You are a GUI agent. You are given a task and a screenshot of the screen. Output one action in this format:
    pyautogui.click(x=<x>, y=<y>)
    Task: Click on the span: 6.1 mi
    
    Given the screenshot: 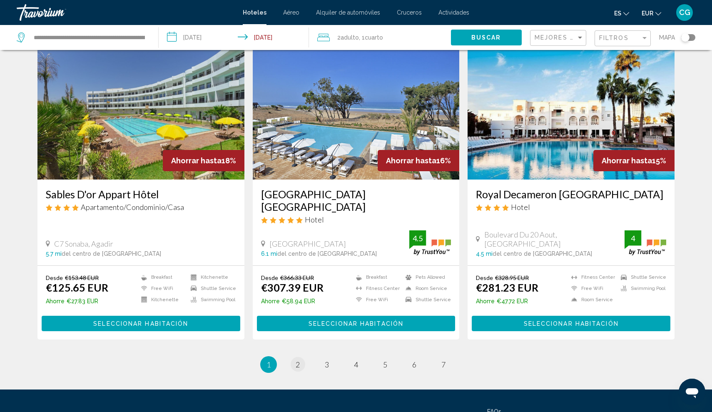 What is the action you would take?
    pyautogui.click(x=269, y=254)
    